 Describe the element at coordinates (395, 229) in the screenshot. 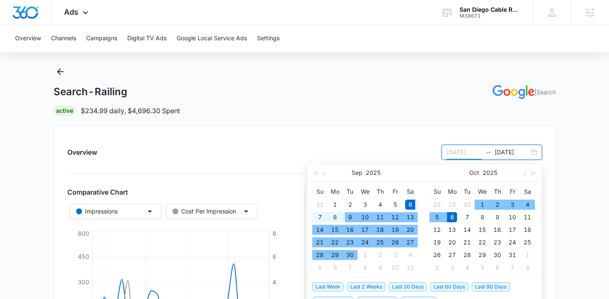

I see `div: 19` at that location.